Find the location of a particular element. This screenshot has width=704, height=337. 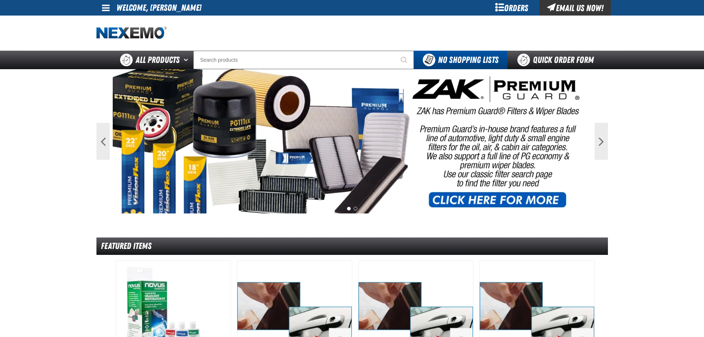

button: Next is located at coordinates (601, 141).